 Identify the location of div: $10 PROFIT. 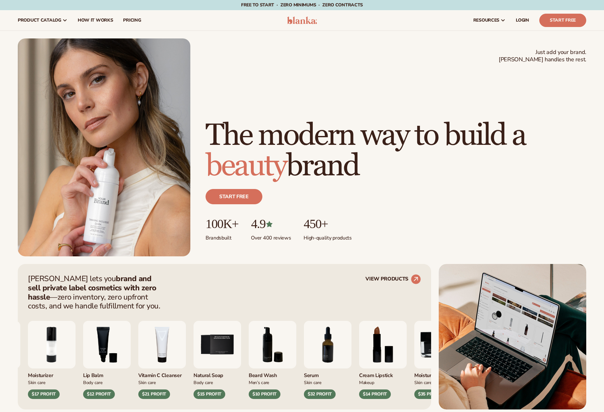
(265, 394).